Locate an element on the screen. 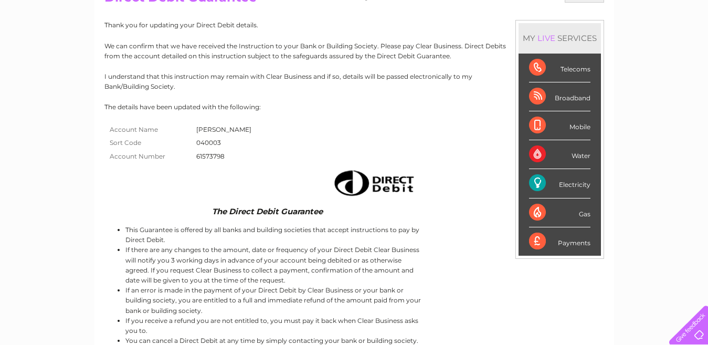 The image size is (708, 345). a: Blog is located at coordinates (624, 48).